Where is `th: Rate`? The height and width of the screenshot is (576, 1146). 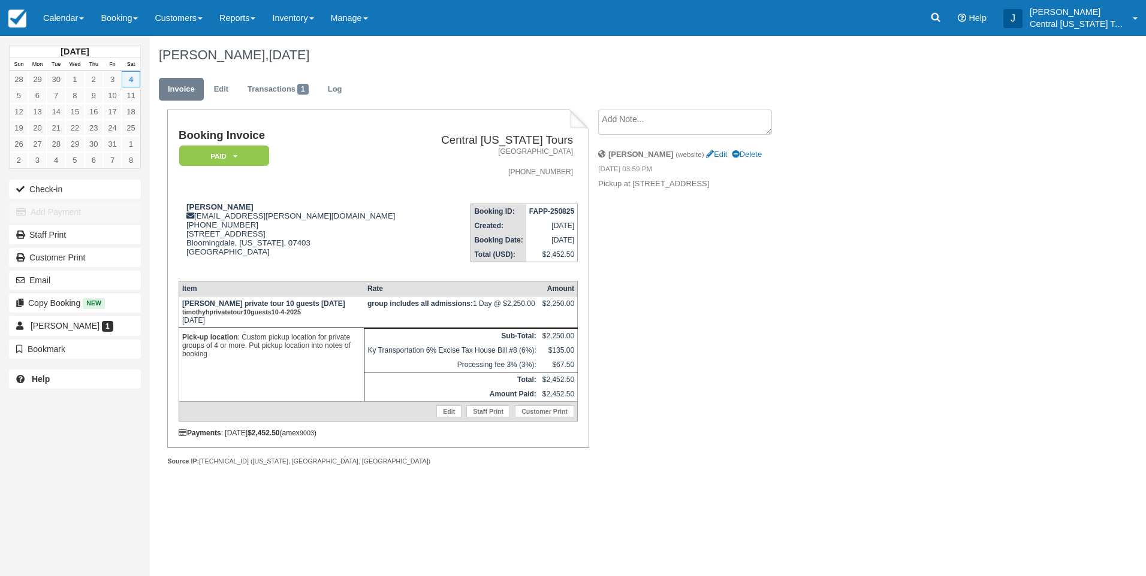
th: Rate is located at coordinates (452, 288).